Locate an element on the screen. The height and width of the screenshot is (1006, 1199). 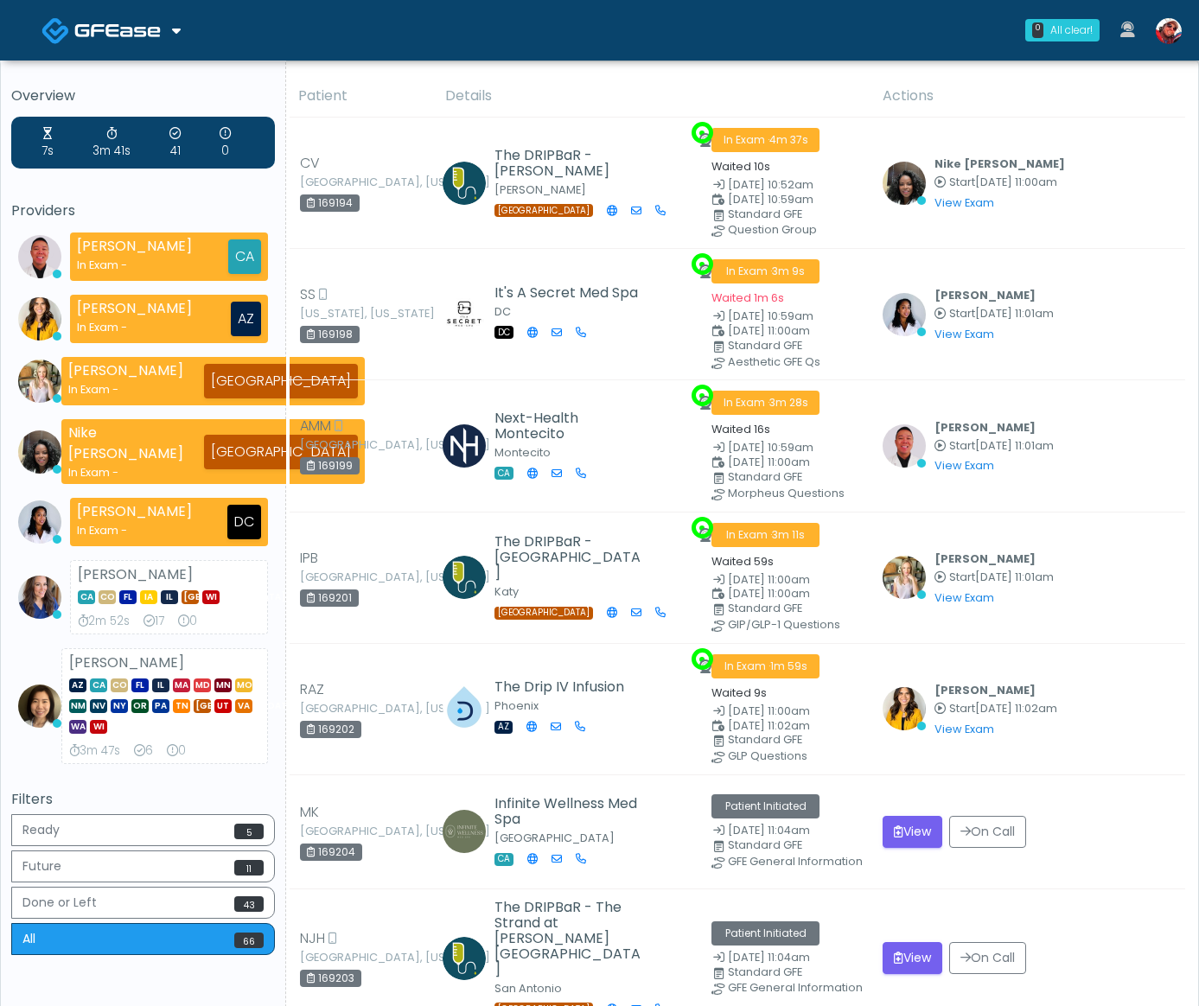
span: NY is located at coordinates (119, 706).